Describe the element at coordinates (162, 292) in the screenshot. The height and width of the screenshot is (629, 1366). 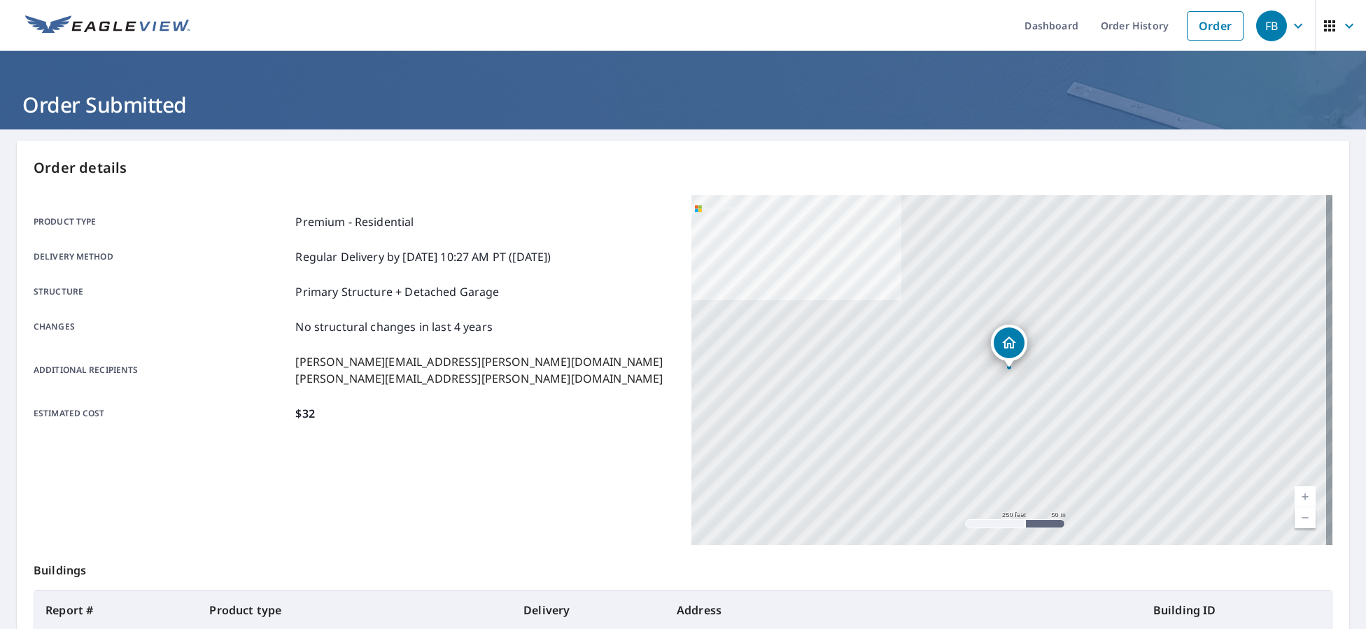
I see `p: Structure` at that location.